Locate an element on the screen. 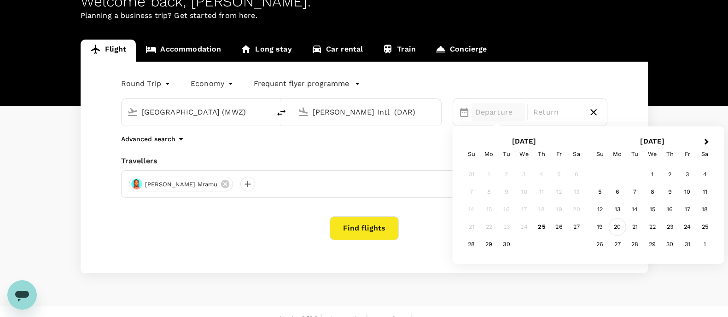 This screenshot has width=728, height=317. div: Month September, 2025 is located at coordinates (524, 210).